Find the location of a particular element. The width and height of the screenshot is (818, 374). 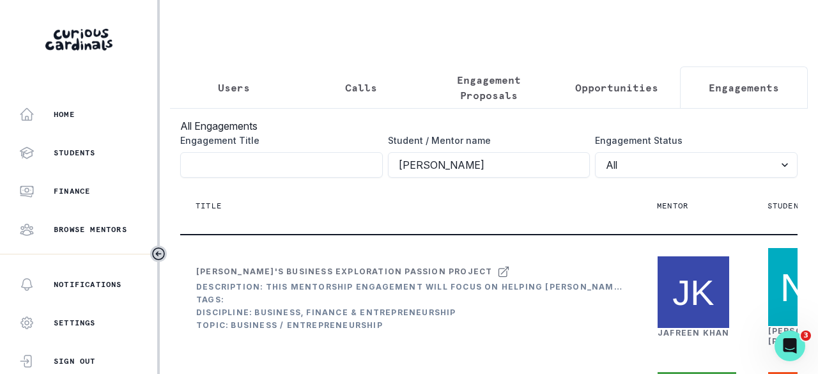

p: Browse Mentors is located at coordinates (90, 229).